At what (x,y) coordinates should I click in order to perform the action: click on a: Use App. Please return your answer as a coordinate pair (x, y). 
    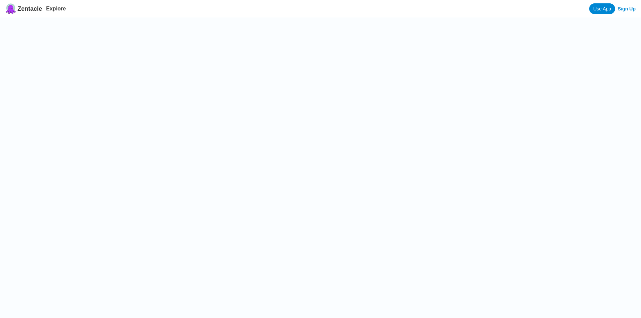
    Looking at the image, I should click on (602, 9).